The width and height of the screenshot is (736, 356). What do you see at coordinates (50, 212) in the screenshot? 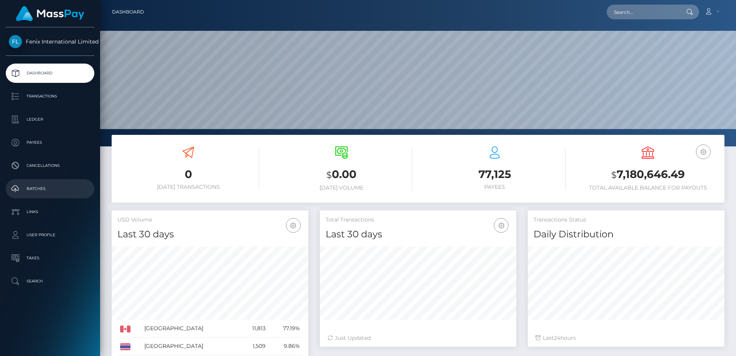
I see `a: Links` at bounding box center [50, 212].